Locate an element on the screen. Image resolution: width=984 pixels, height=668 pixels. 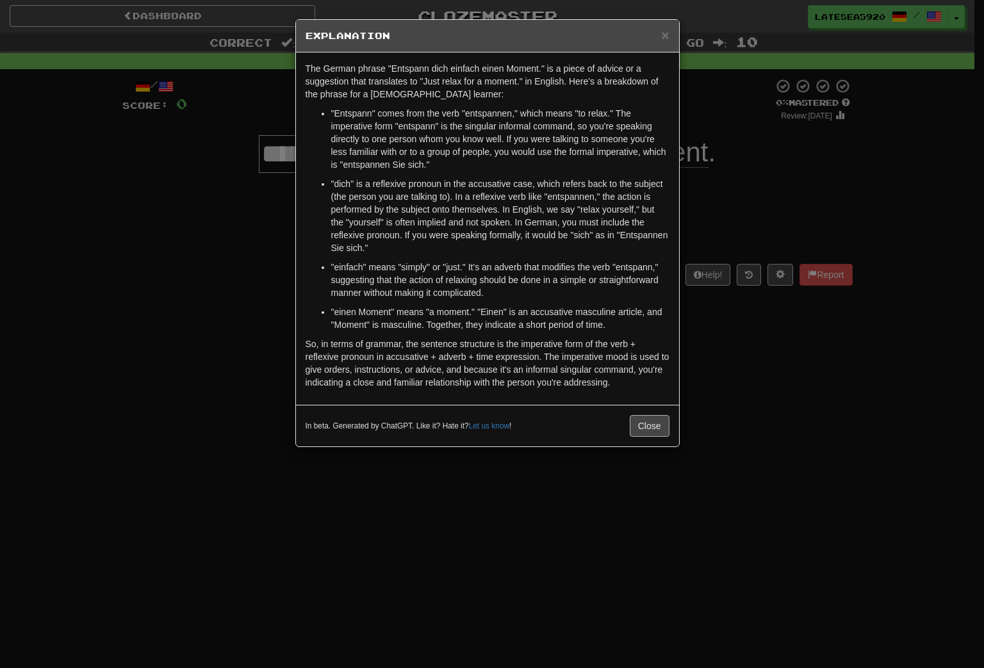
p: "Entspann" comes from the verb "entspannen," which means "to relax." The imperative form "entspan... is located at coordinates (501, 139).